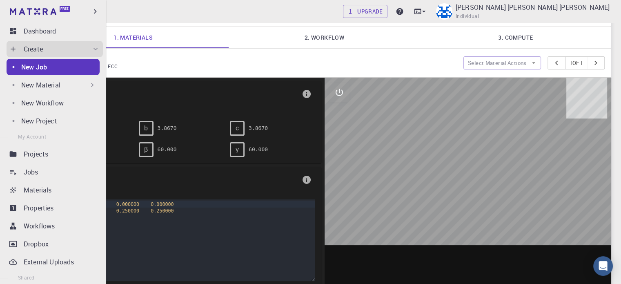 The height and width of the screenshot is (284, 621). I want to click on p: Jobs, so click(31, 172).